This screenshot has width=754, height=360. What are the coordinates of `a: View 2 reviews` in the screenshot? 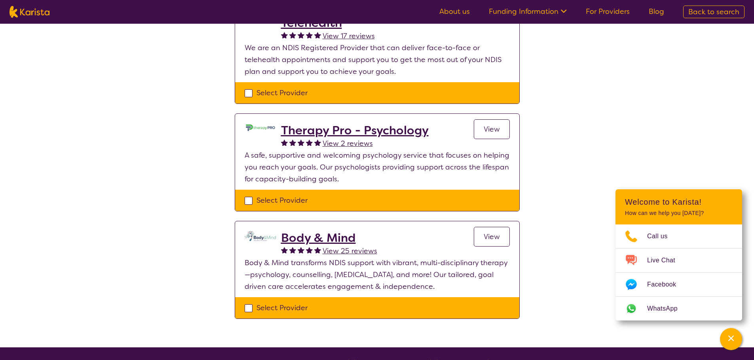 It's located at (347, 144).